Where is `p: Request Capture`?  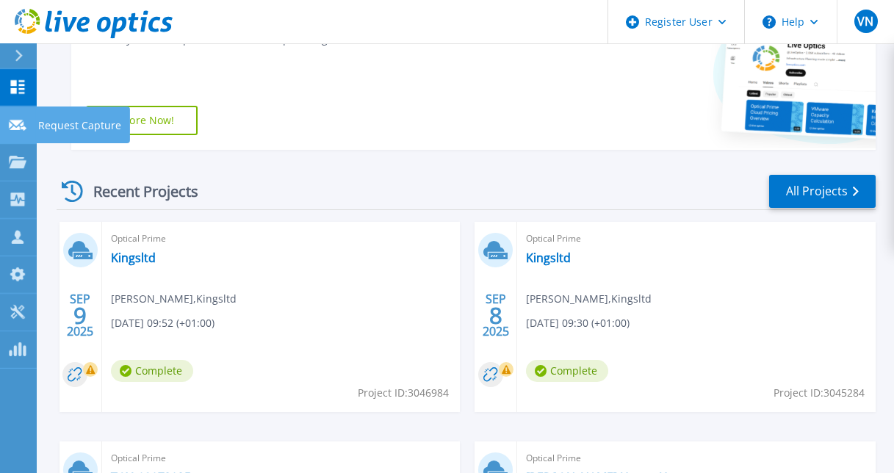
p: Request Capture is located at coordinates (79, 126).